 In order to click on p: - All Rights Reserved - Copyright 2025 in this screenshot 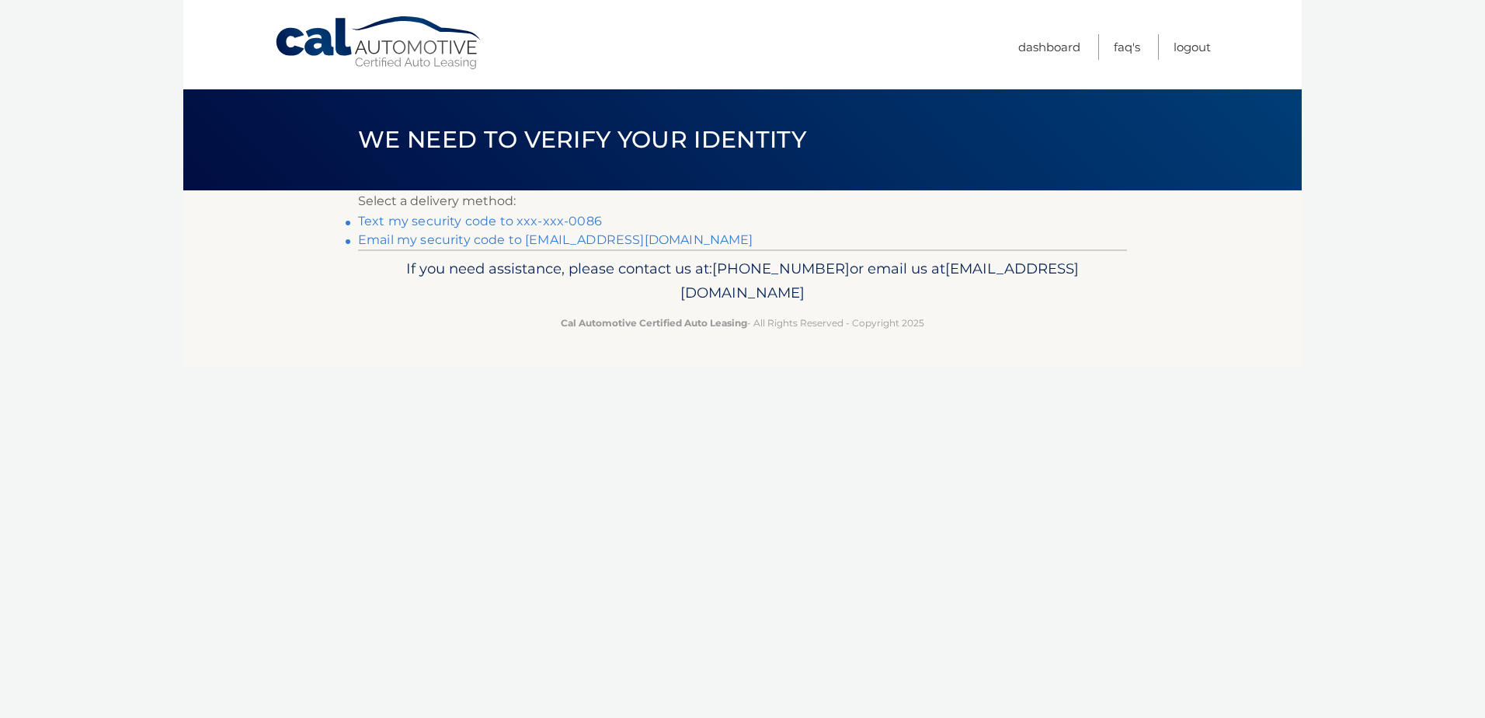, I will do `click(742, 322)`.